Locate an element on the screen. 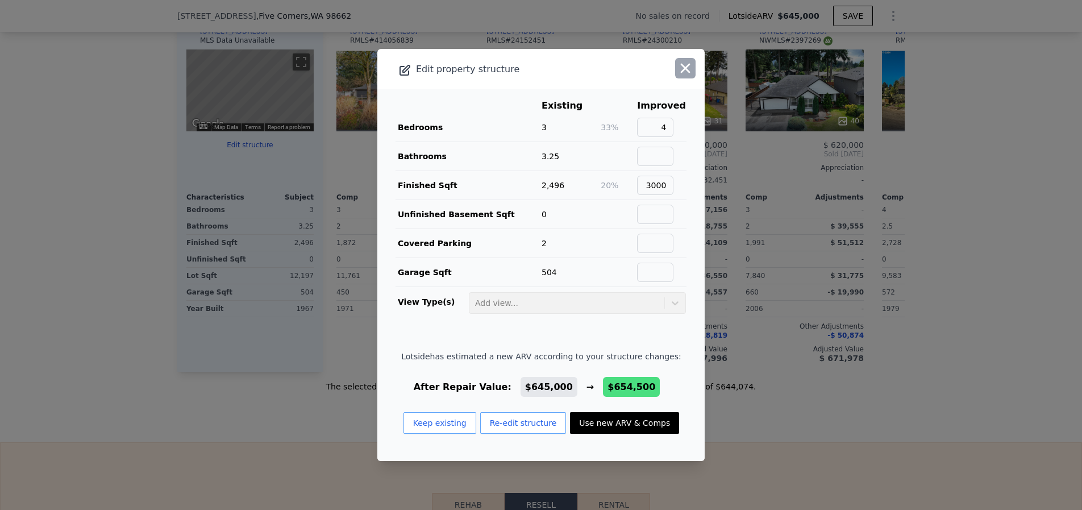 The image size is (1082, 510). span: 3.25 is located at coordinates (550, 156).